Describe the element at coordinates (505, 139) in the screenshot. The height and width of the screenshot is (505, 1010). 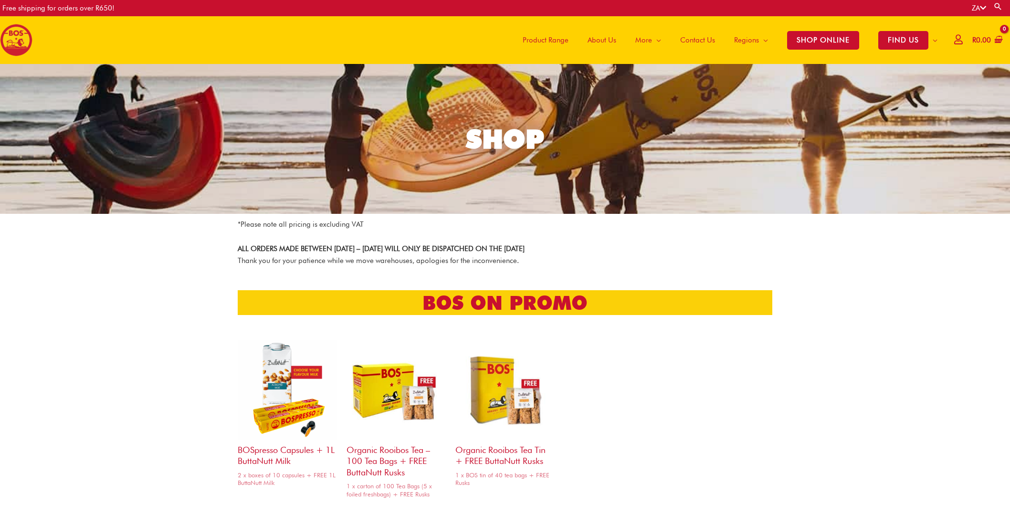
I see `div: SHOP` at that location.